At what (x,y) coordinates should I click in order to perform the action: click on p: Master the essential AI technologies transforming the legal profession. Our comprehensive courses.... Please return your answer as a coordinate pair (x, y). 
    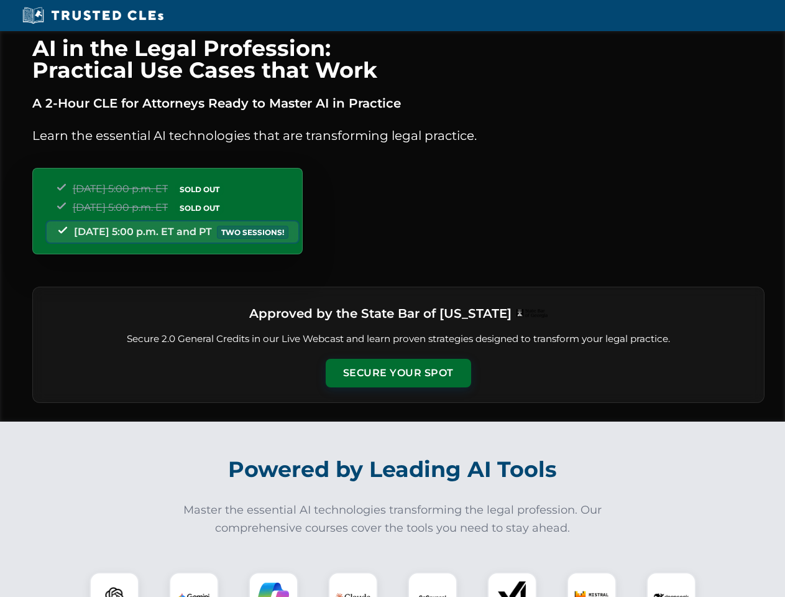
    Looking at the image, I should click on (393, 519).